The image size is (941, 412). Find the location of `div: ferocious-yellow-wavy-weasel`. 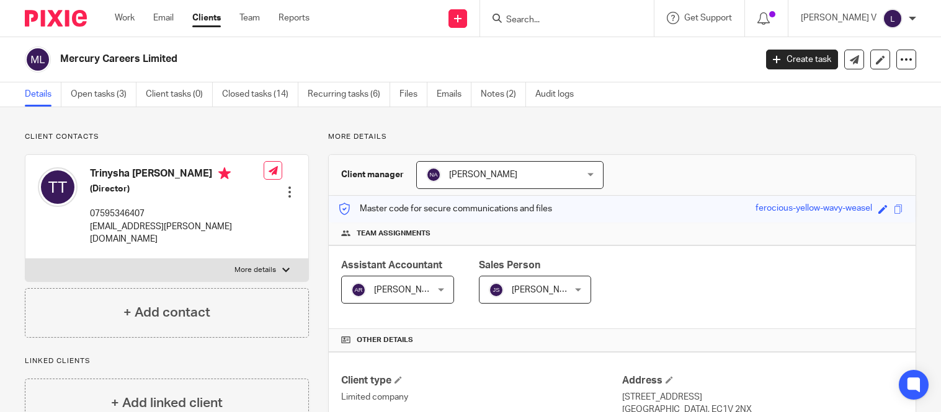

div: ferocious-yellow-wavy-weasel is located at coordinates (814, 209).